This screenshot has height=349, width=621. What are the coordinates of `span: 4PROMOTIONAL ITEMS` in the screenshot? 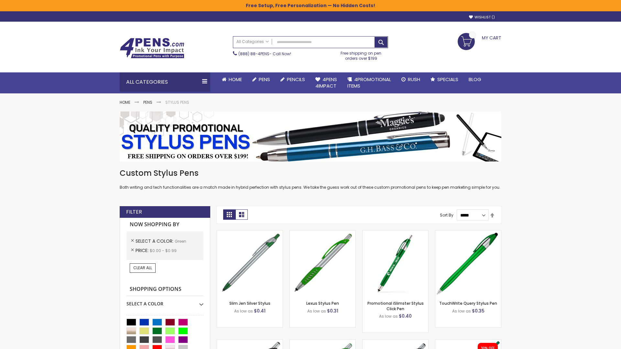 It's located at (369, 82).